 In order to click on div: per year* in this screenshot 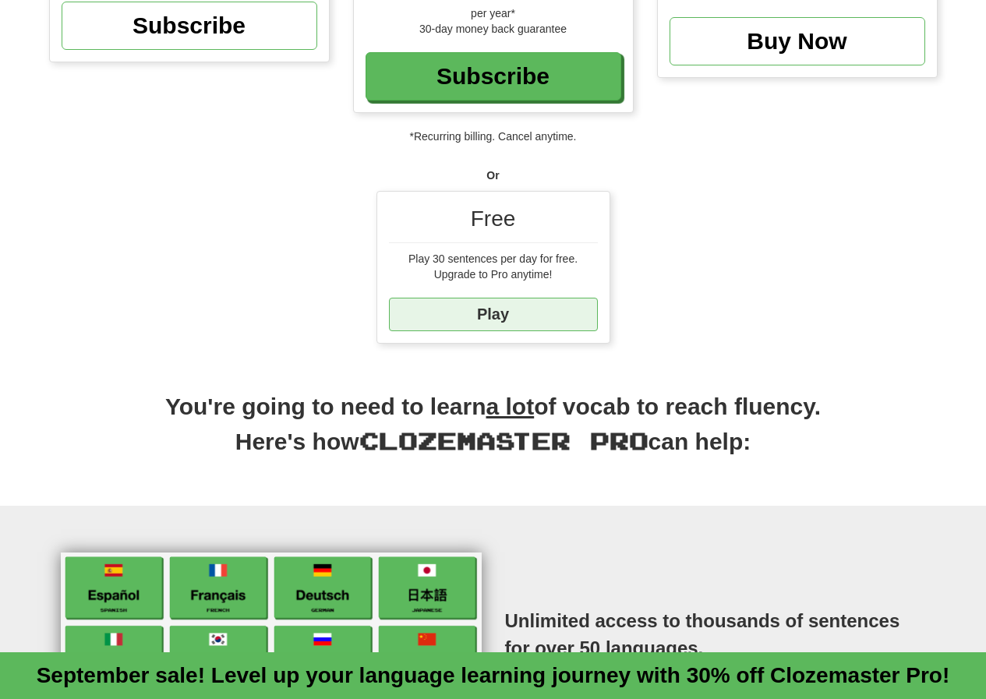, I will do `click(494, 13)`.